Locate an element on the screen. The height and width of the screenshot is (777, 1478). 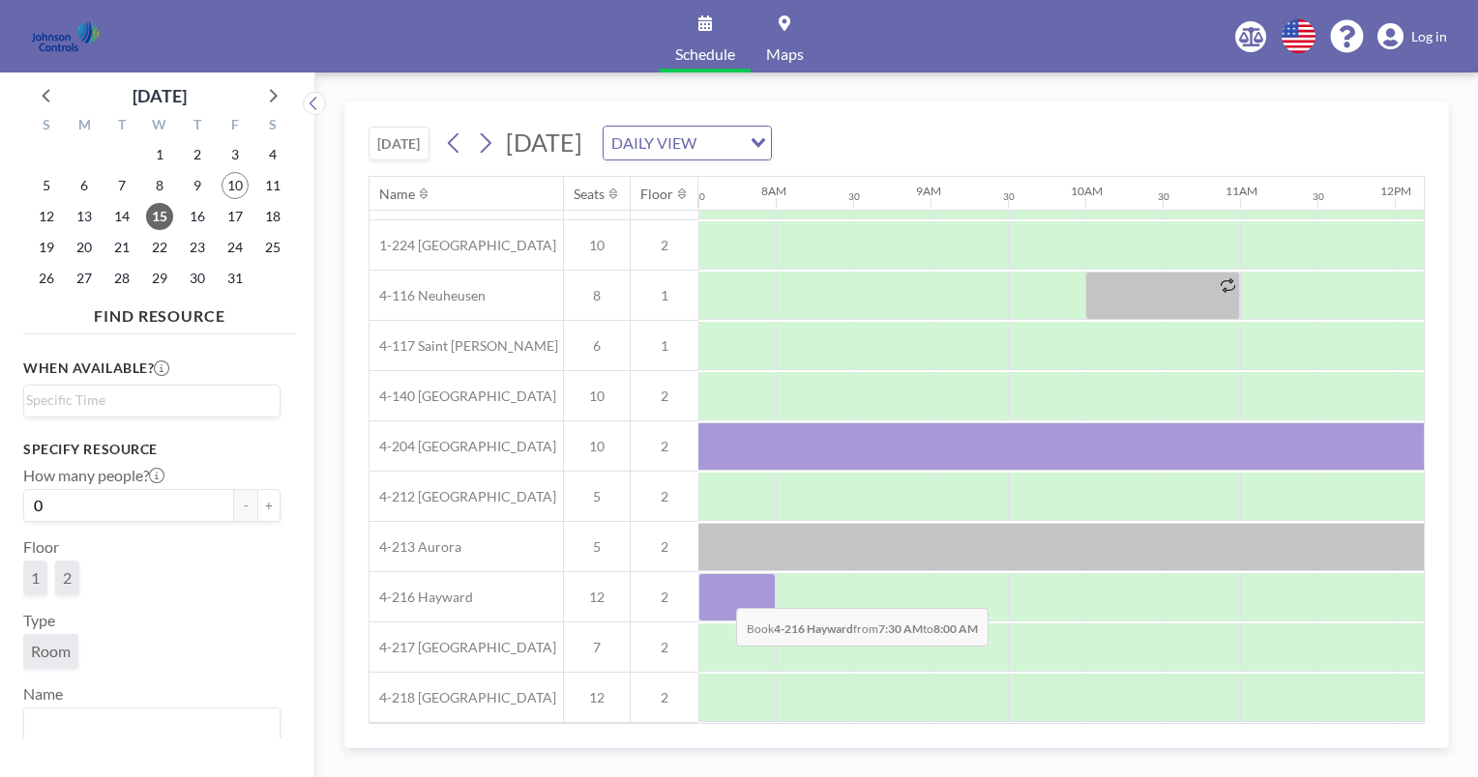
span: Room is located at coordinates (50, 651).